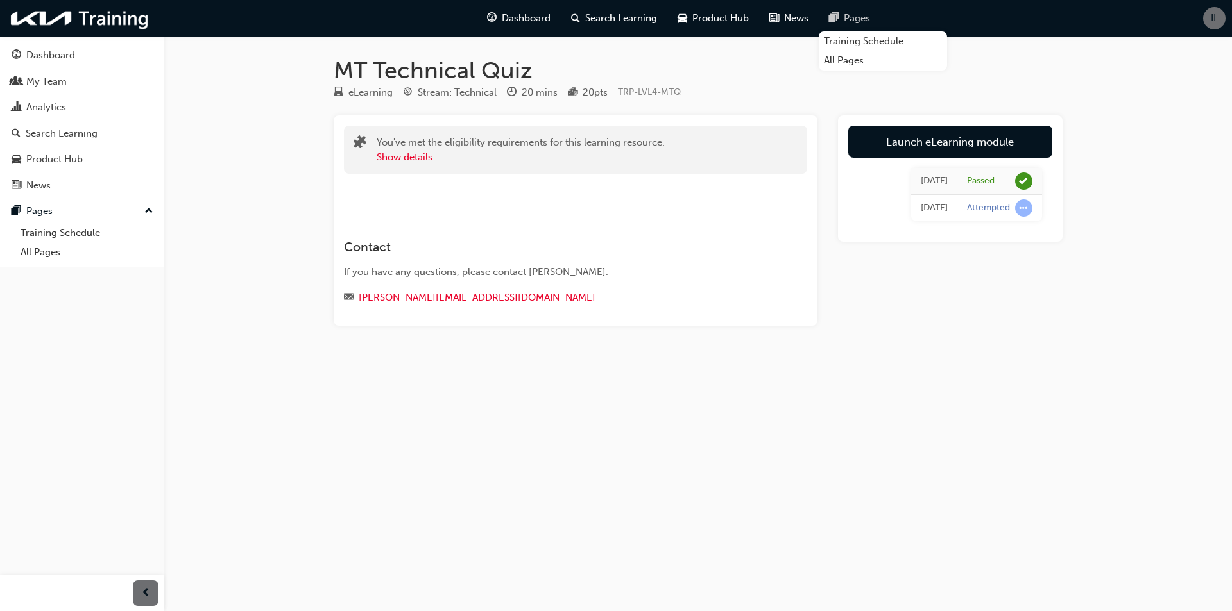  I want to click on div: Duration, so click(532, 92).